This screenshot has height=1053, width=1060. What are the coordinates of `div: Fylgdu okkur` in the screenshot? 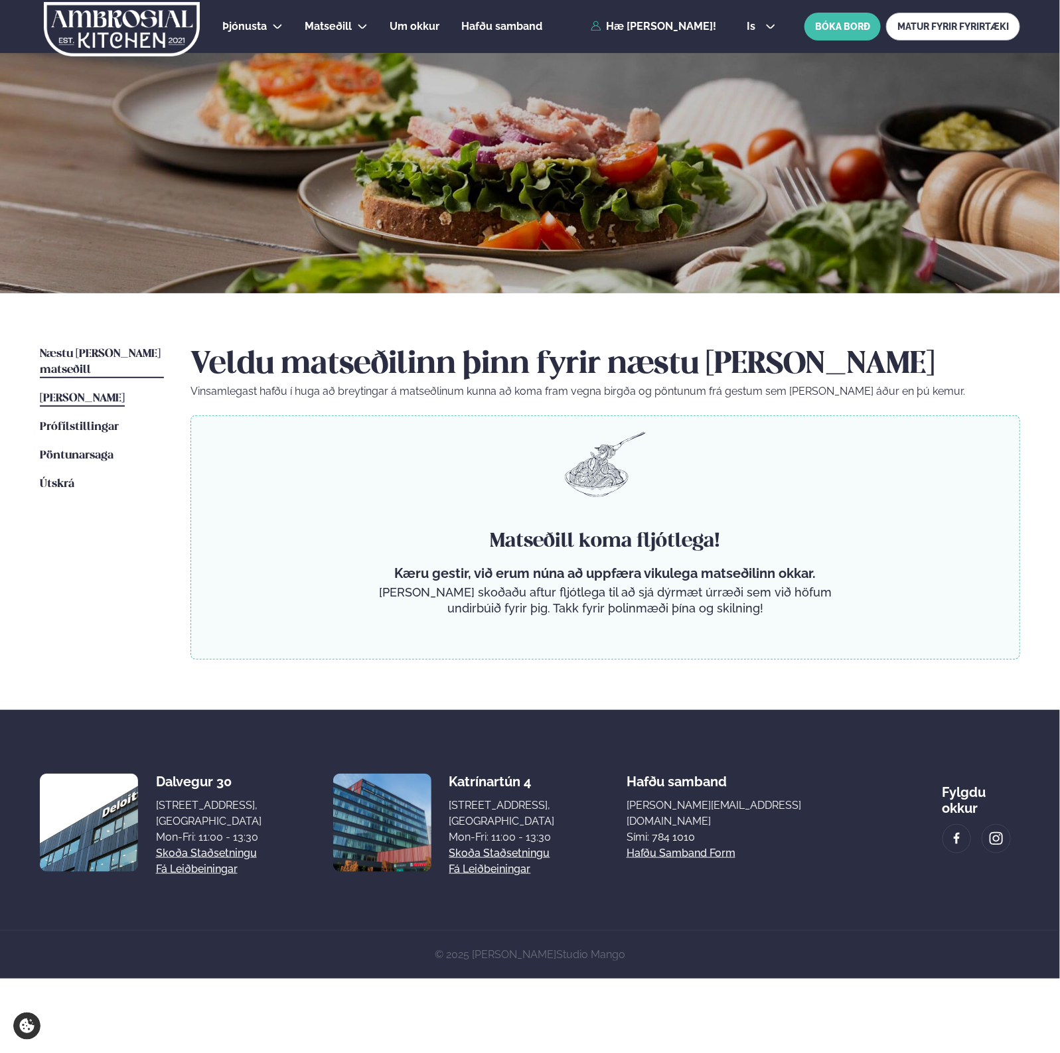 It's located at (981, 795).